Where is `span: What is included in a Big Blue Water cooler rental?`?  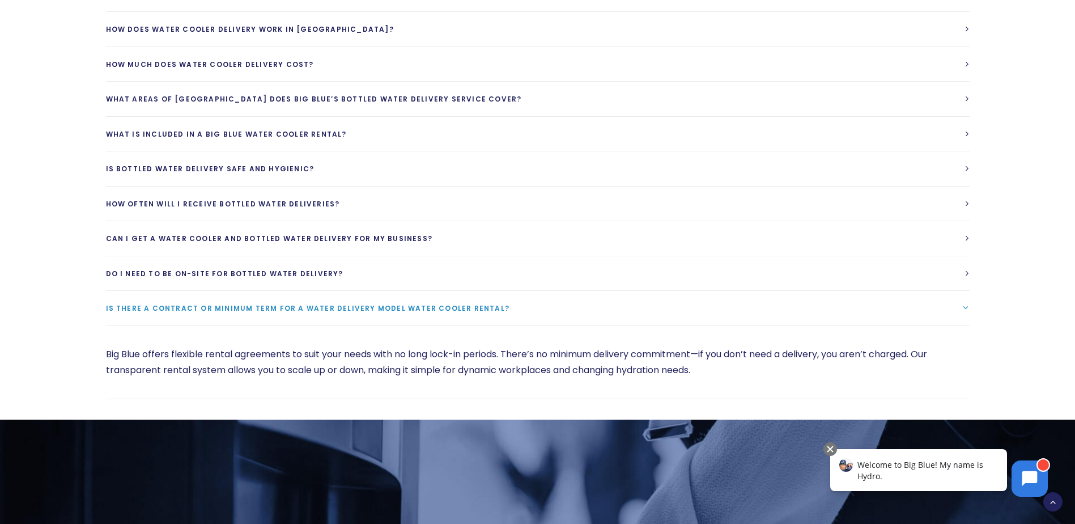
span: What is included in a Big Blue Water cooler rental? is located at coordinates (226, 134).